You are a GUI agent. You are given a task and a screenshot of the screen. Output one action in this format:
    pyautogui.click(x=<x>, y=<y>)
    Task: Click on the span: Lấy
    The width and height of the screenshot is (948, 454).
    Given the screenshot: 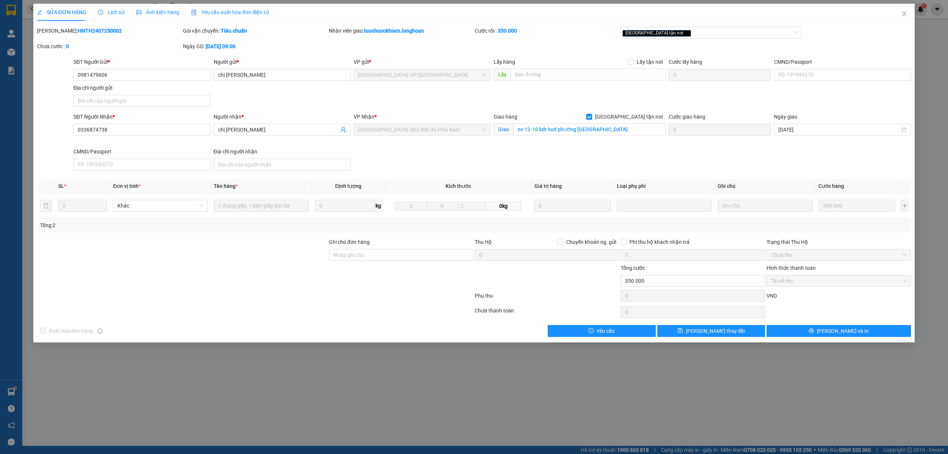 What is the action you would take?
    pyautogui.click(x=502, y=74)
    